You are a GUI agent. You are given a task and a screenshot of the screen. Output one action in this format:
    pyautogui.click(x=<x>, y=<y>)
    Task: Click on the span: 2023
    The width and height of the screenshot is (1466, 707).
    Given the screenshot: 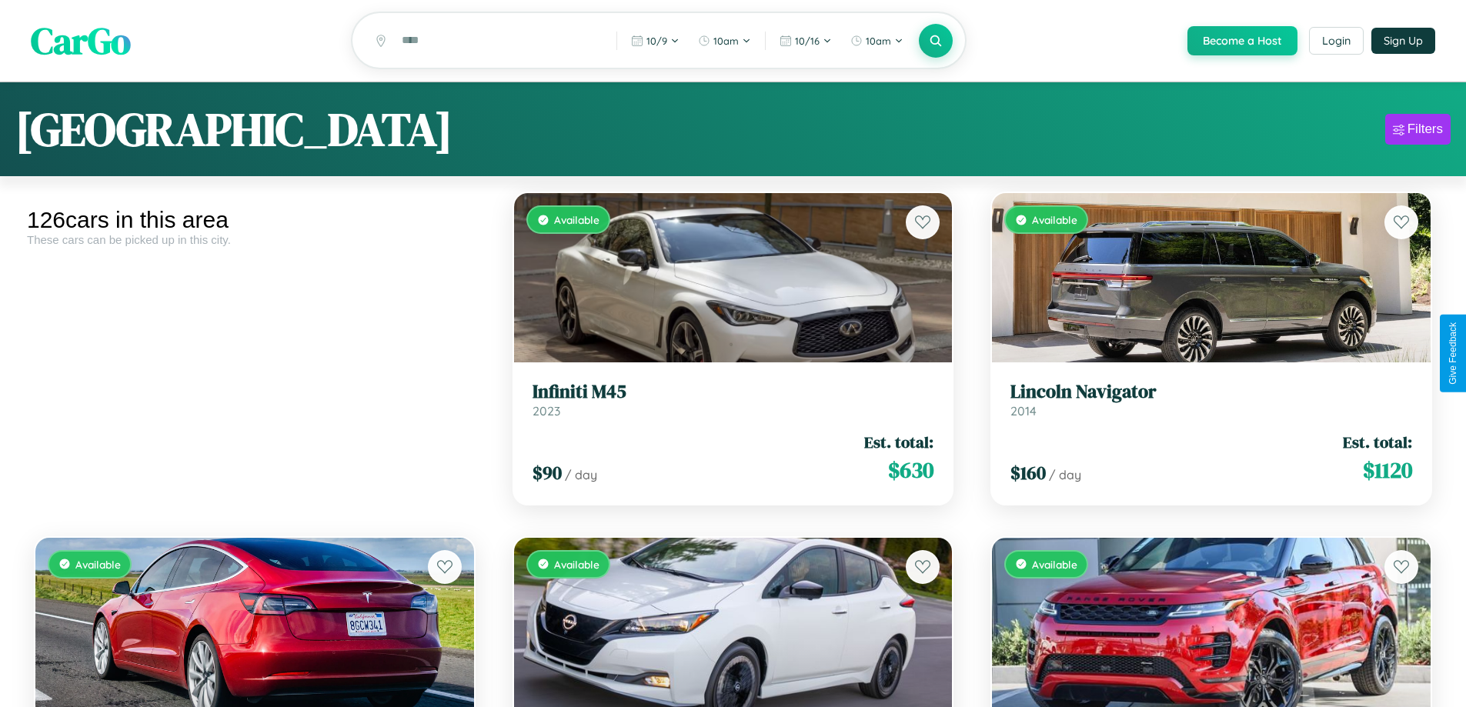 What is the action you would take?
    pyautogui.click(x=547, y=411)
    